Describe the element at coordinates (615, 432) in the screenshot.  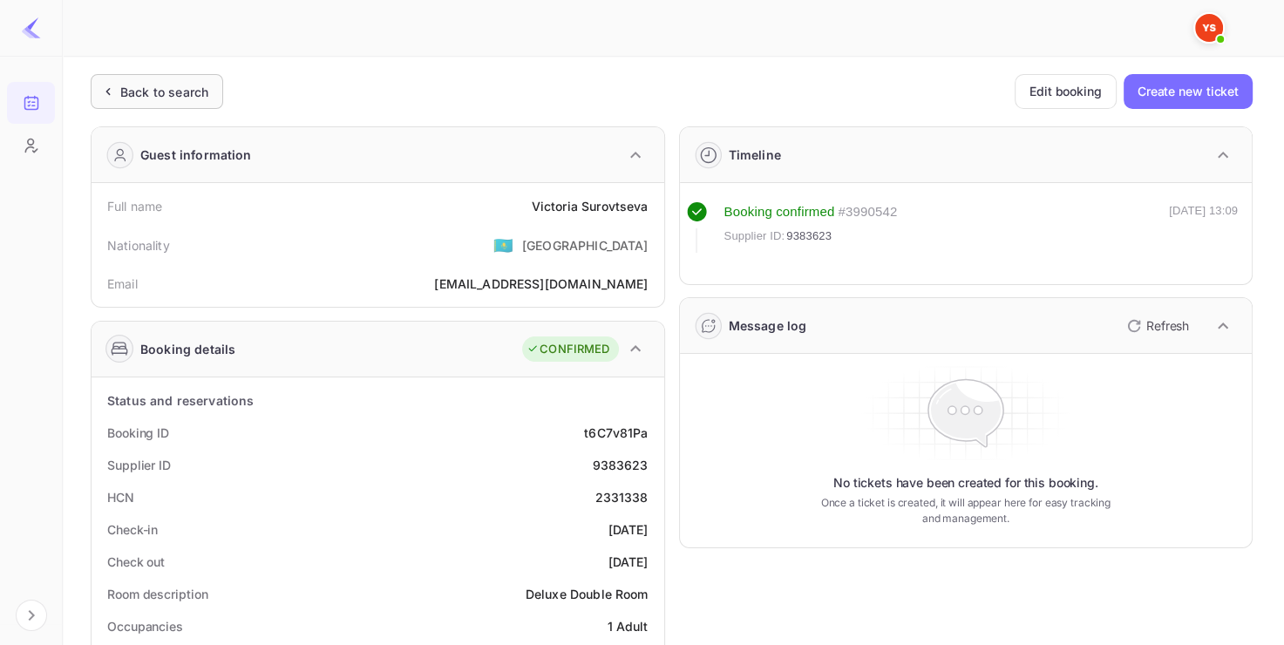
I see `div: t6C7v81Pa` at that location.